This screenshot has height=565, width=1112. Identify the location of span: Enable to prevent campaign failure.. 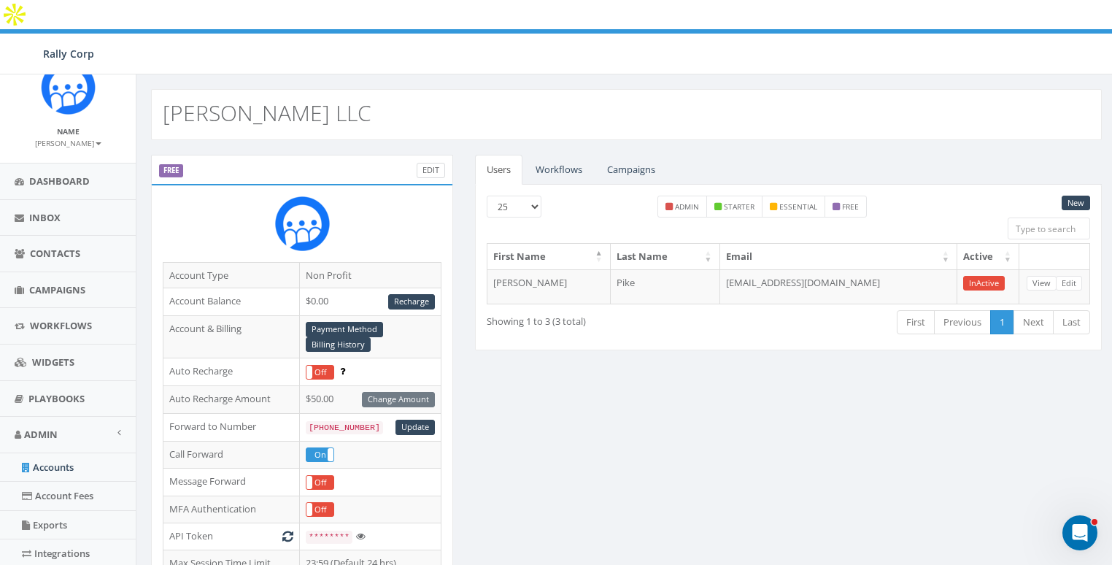
(342, 371).